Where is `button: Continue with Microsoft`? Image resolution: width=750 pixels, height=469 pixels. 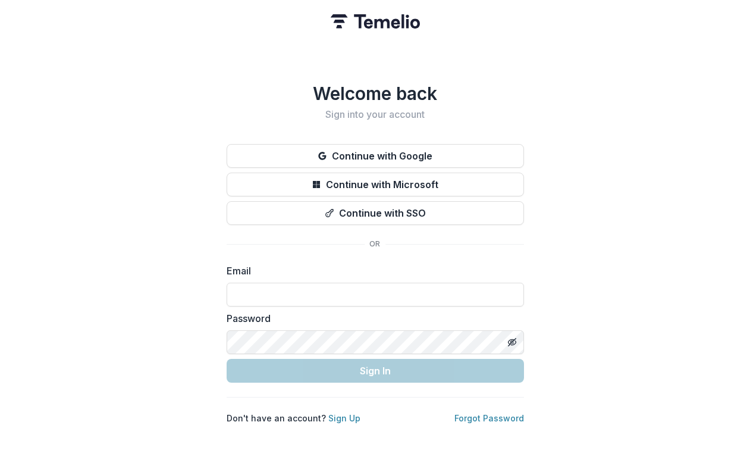 button: Continue with Microsoft is located at coordinates (375, 184).